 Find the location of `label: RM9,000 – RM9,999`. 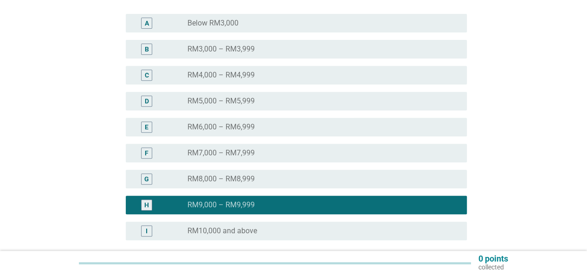

label: RM9,000 – RM9,999 is located at coordinates (221, 205).